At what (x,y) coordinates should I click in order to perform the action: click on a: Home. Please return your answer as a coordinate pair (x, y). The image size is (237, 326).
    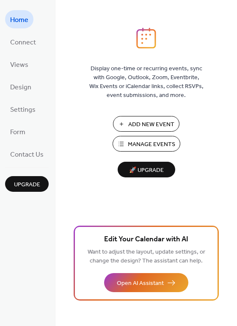
    Looking at the image, I should click on (19, 19).